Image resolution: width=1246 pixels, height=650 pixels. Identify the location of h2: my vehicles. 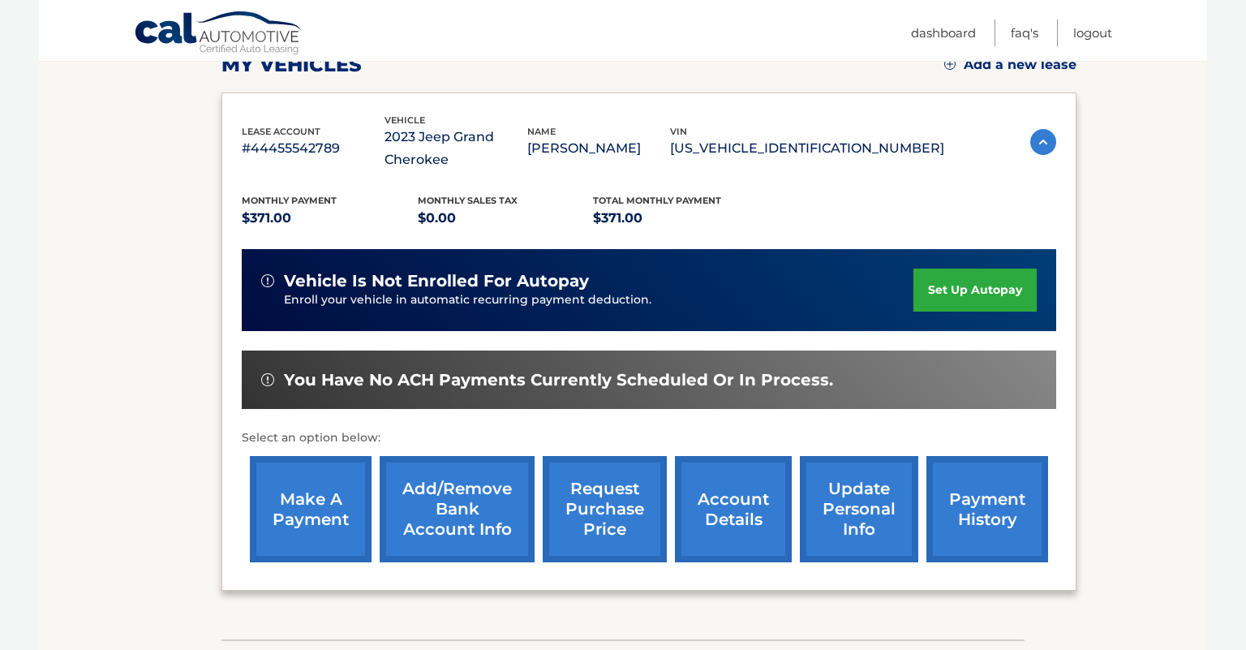
(291, 65).